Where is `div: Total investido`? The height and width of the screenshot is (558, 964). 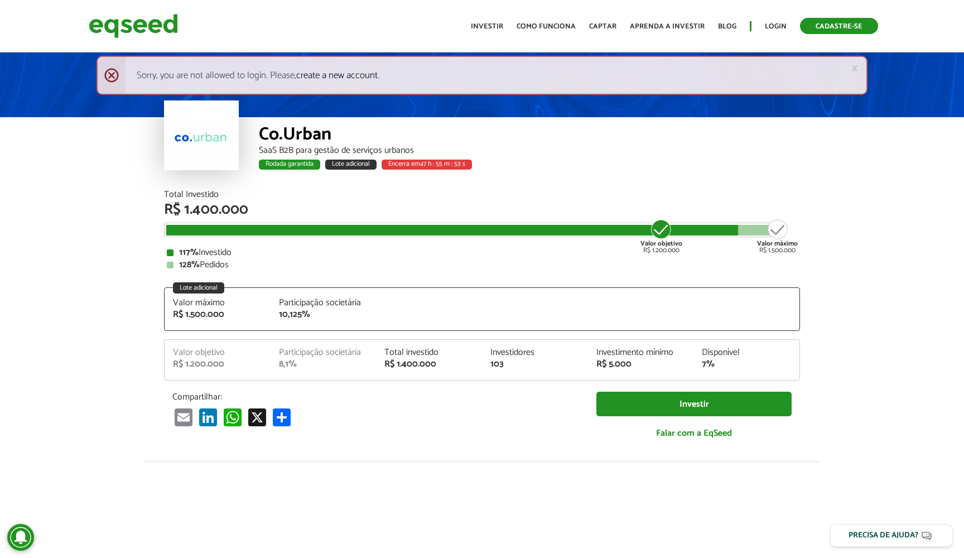 div: Total investido is located at coordinates (429, 353).